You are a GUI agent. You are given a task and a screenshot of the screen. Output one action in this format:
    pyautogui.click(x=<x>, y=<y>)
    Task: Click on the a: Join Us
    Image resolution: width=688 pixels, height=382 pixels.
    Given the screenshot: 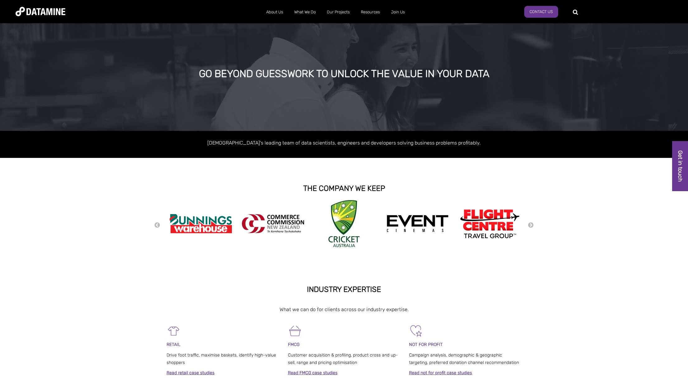 What is the action you would take?
    pyautogui.click(x=398, y=12)
    